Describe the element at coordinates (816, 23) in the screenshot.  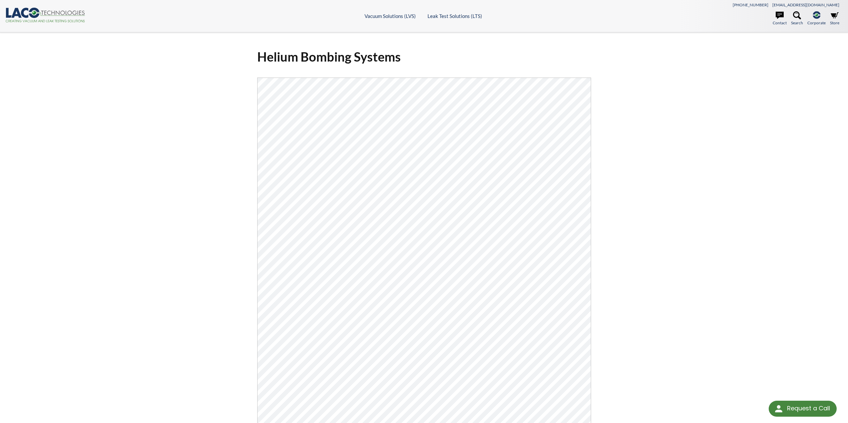
I see `span: Corporate` at that location.